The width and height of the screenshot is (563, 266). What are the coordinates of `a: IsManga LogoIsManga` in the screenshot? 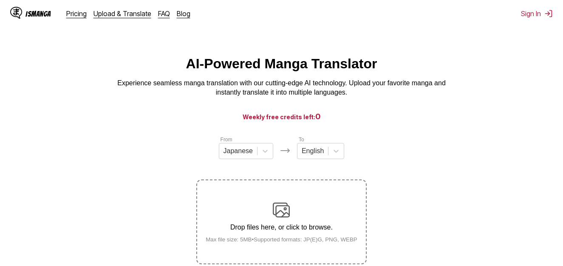 It's located at (38, 14).